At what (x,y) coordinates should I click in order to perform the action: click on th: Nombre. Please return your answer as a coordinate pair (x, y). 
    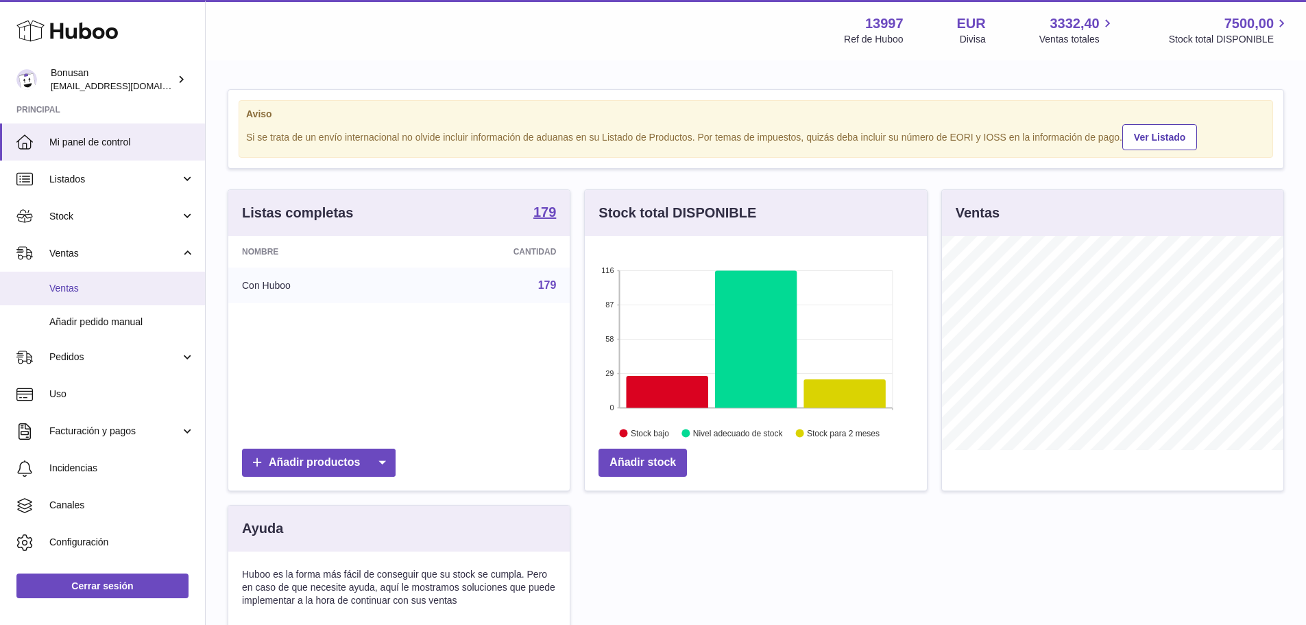
    Looking at the image, I should click on (317, 252).